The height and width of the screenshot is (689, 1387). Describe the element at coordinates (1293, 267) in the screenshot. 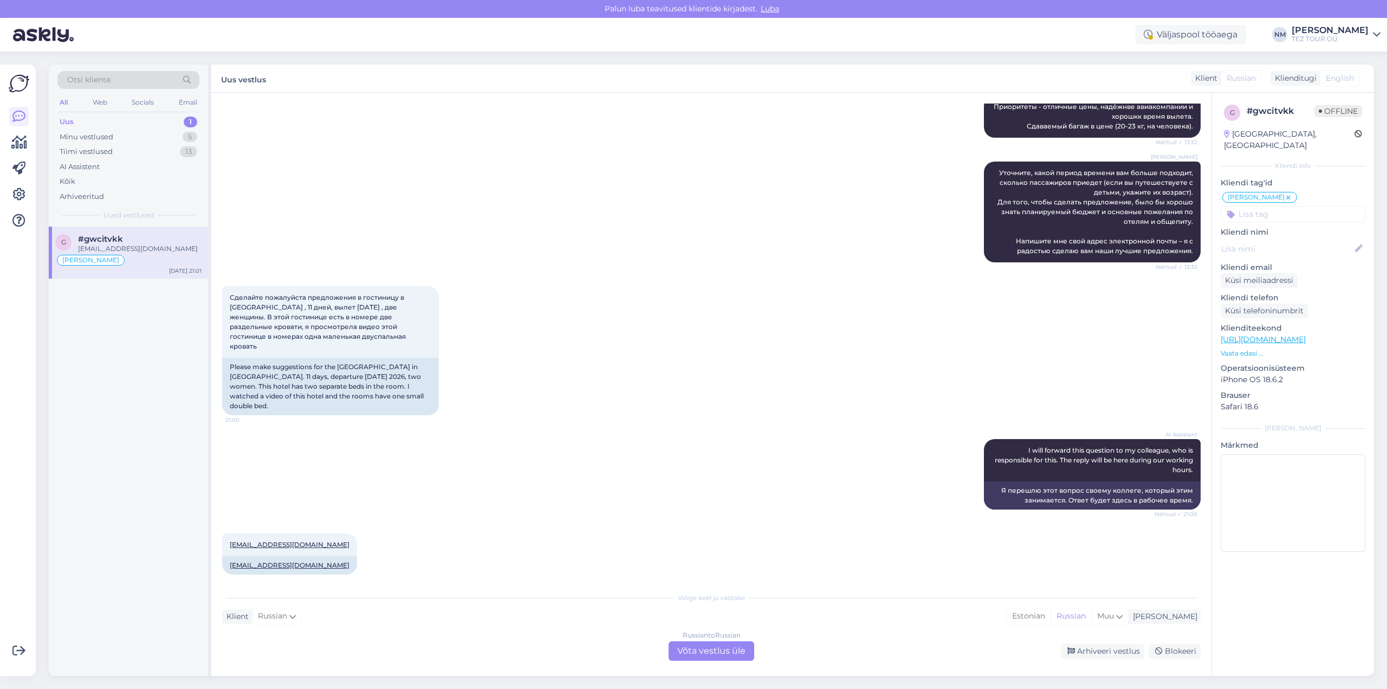

I see `p: Kliendi email` at that location.